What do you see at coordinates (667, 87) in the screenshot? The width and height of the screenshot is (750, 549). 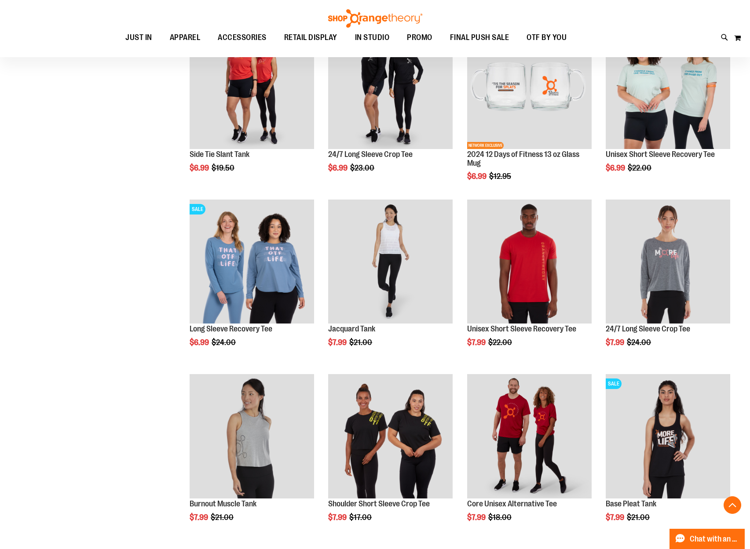 I see `img: Main of 2024 AUGUST Unisex Short Sleeve Recovery Tee` at bounding box center [667, 87].